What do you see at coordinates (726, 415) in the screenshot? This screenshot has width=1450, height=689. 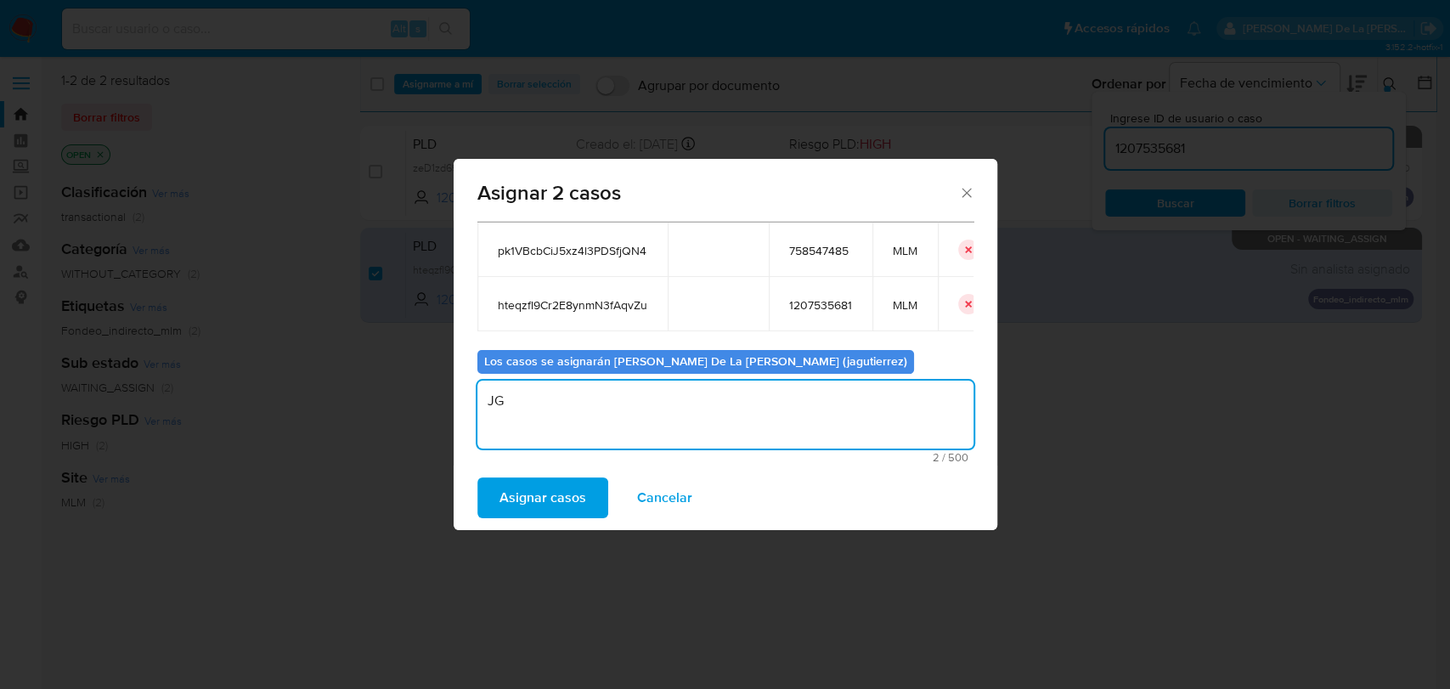 I see `textarea: JG` at bounding box center [726, 415].